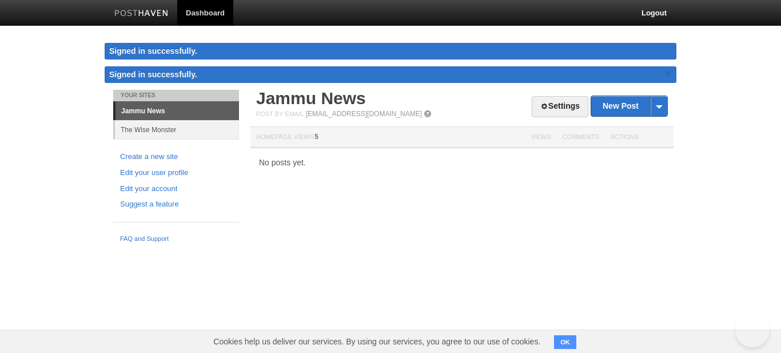 The image size is (781, 353). What do you see at coordinates (177, 129) in the screenshot?
I see `a: The Wise Monster` at bounding box center [177, 129].